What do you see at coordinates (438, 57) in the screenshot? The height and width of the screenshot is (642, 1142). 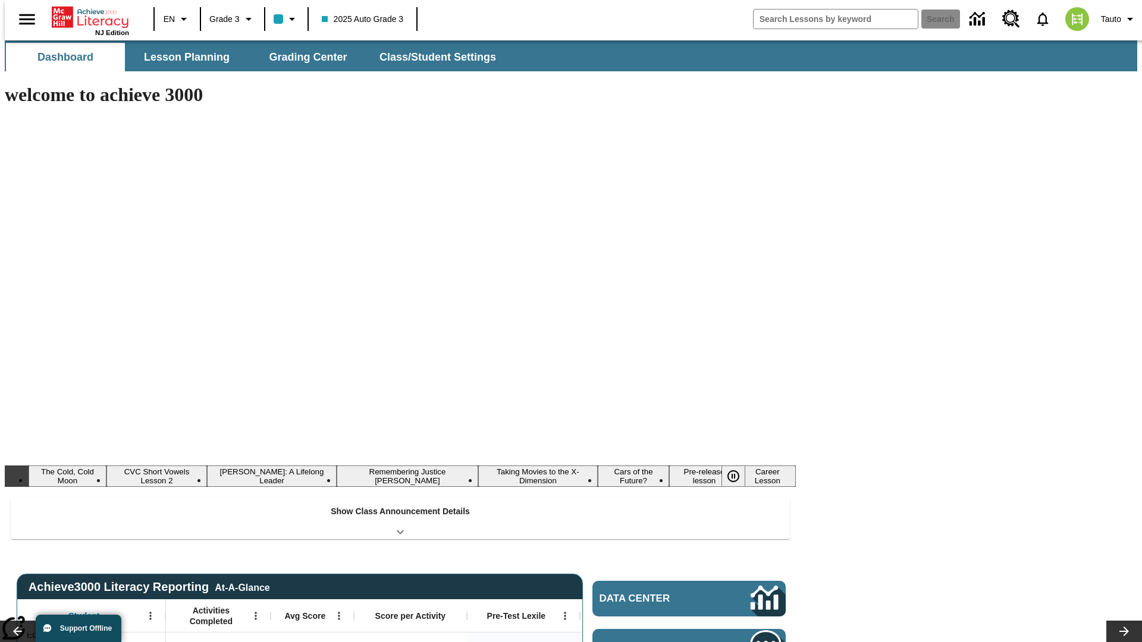 I see `button: Class/Student Settings` at bounding box center [438, 57].